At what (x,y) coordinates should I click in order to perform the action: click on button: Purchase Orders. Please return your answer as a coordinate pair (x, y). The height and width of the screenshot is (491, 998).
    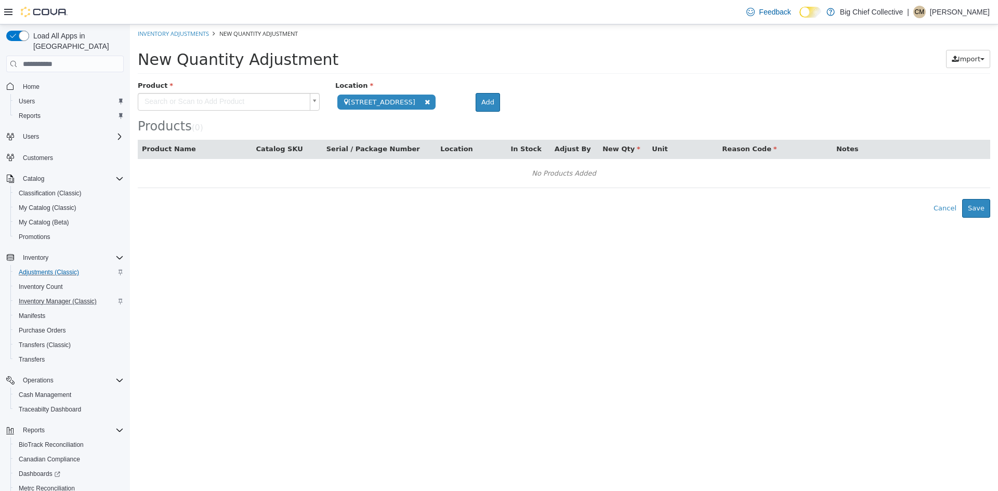
    Looking at the image, I should click on (69, 331).